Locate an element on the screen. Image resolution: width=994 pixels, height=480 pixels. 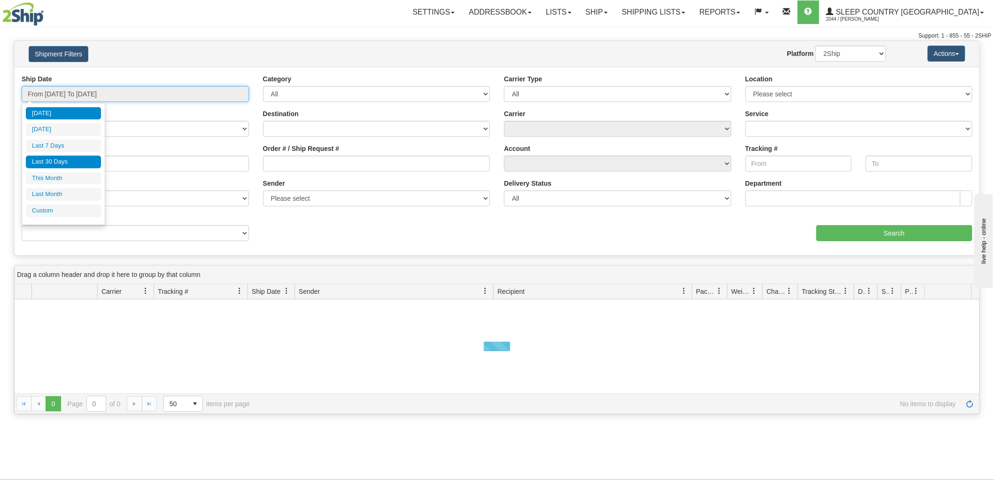
a: Weight filter column settings is located at coordinates (754, 291).